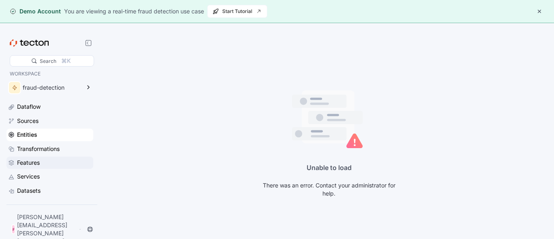 Image resolution: width=554 pixels, height=239 pixels. What do you see at coordinates (50, 135) in the screenshot?
I see `a: Entities` at bounding box center [50, 135].